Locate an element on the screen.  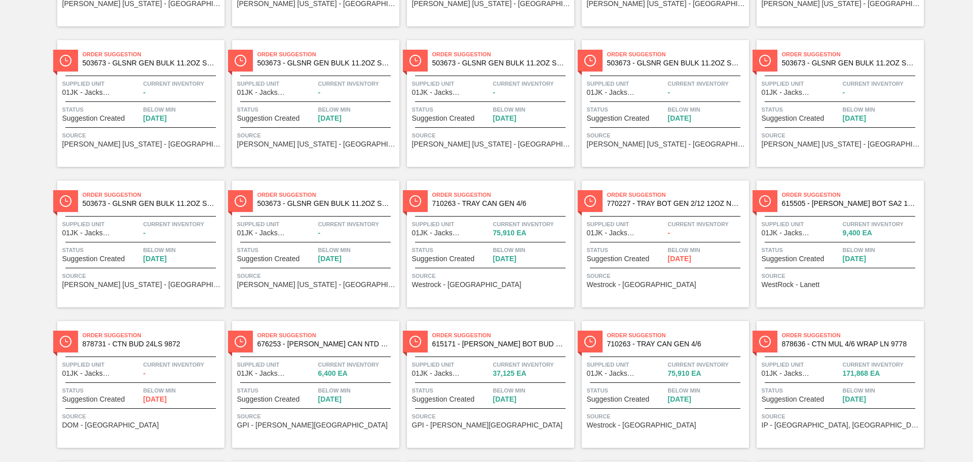
span: 10/13/2025 is located at coordinates (155, 258).